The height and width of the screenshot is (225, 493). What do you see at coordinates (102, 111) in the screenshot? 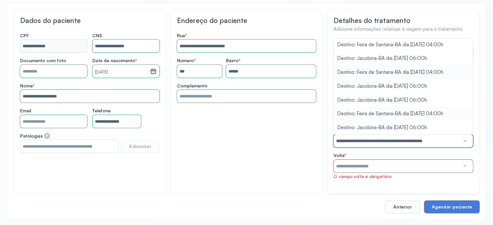
I see `span: Telefone` at bounding box center [102, 111].